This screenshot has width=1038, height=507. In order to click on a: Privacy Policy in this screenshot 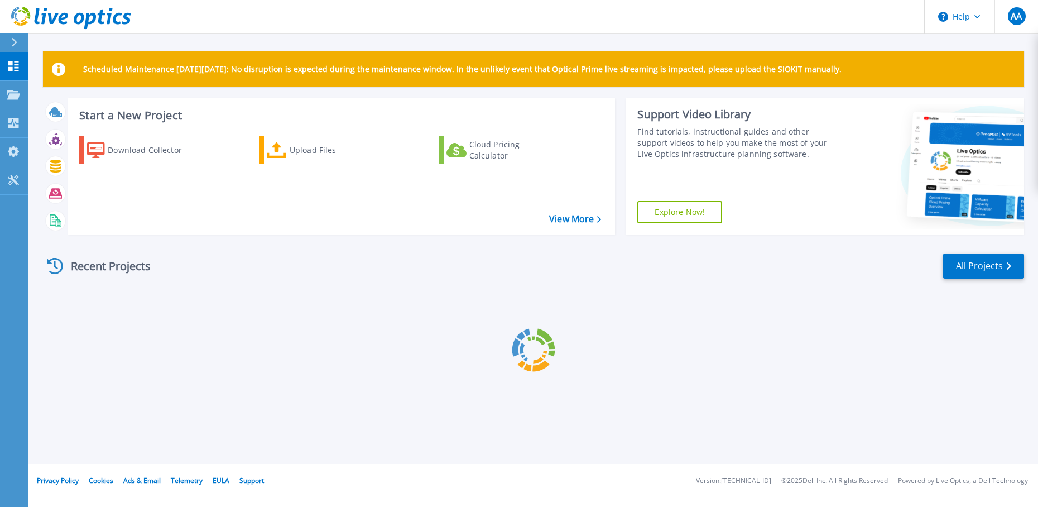, I will do `click(57, 480)`.